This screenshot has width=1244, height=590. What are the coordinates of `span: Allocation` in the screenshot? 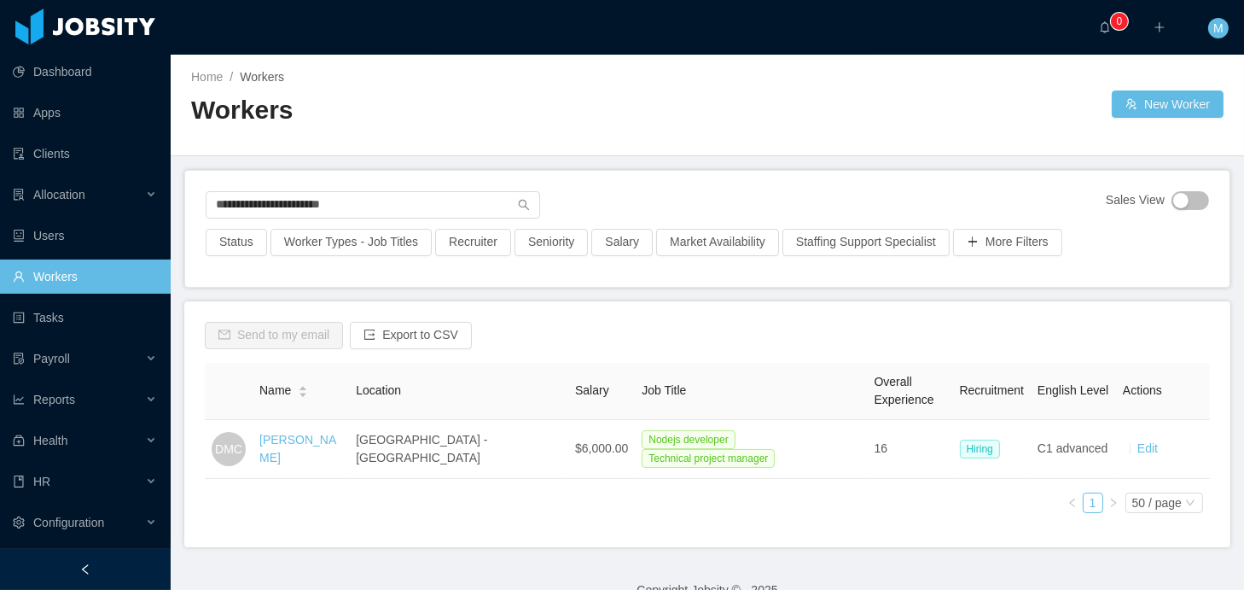 It's located at (59, 195).